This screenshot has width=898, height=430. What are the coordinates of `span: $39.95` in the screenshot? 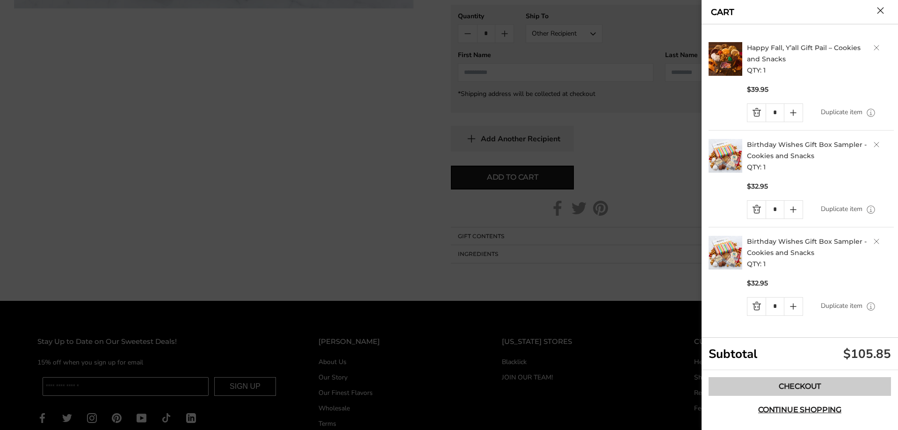 It's located at (757, 89).